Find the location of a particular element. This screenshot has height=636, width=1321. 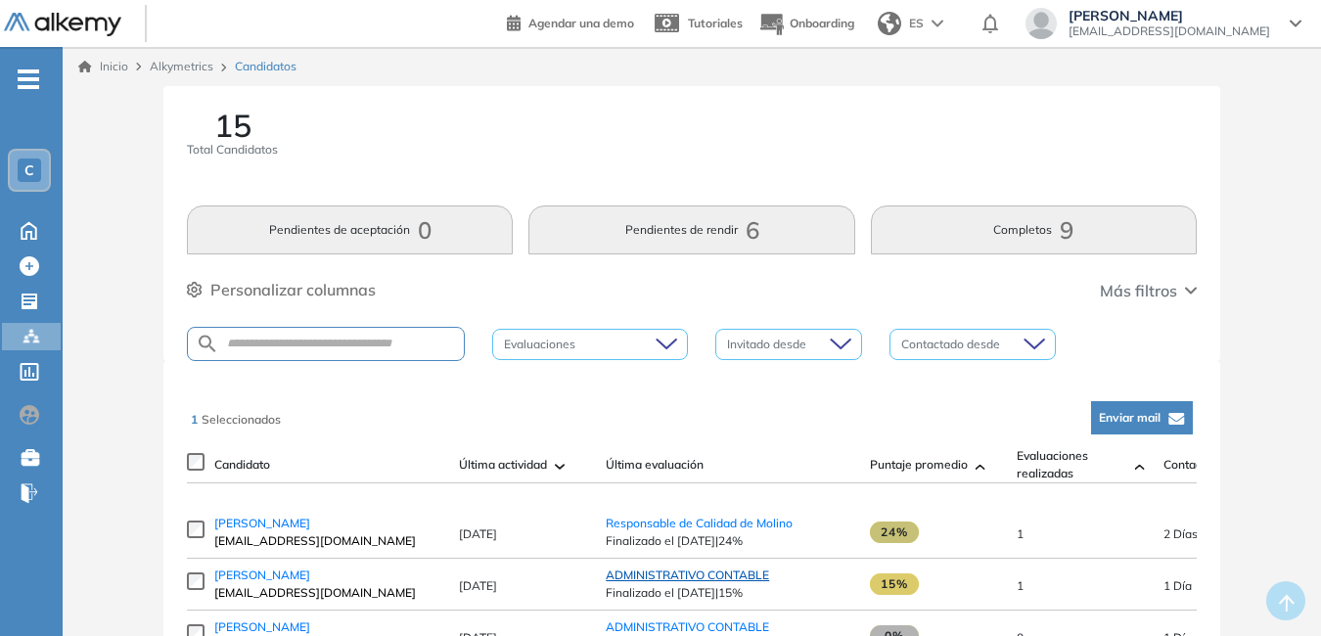

span: Agendar una demo is located at coordinates (581, 23).